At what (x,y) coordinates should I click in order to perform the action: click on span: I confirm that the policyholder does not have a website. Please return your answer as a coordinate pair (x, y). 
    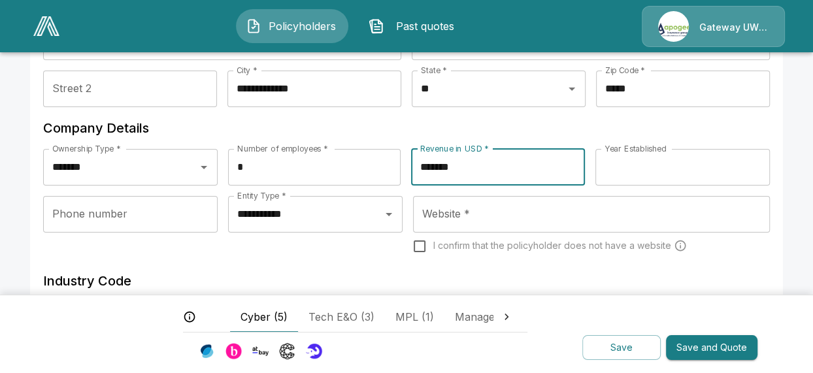
    Looking at the image, I should click on (552, 246).